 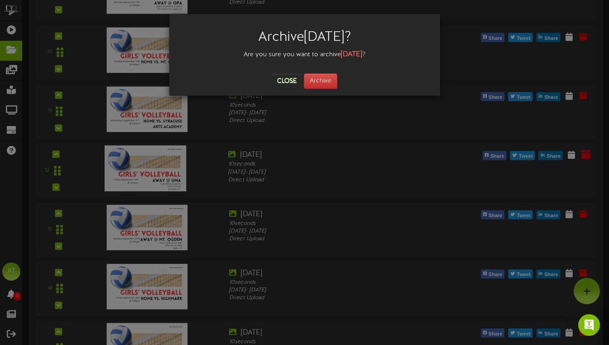 What do you see at coordinates (305, 54) in the screenshot?
I see `div: Are you sure you want to archive ?` at bounding box center [305, 54].